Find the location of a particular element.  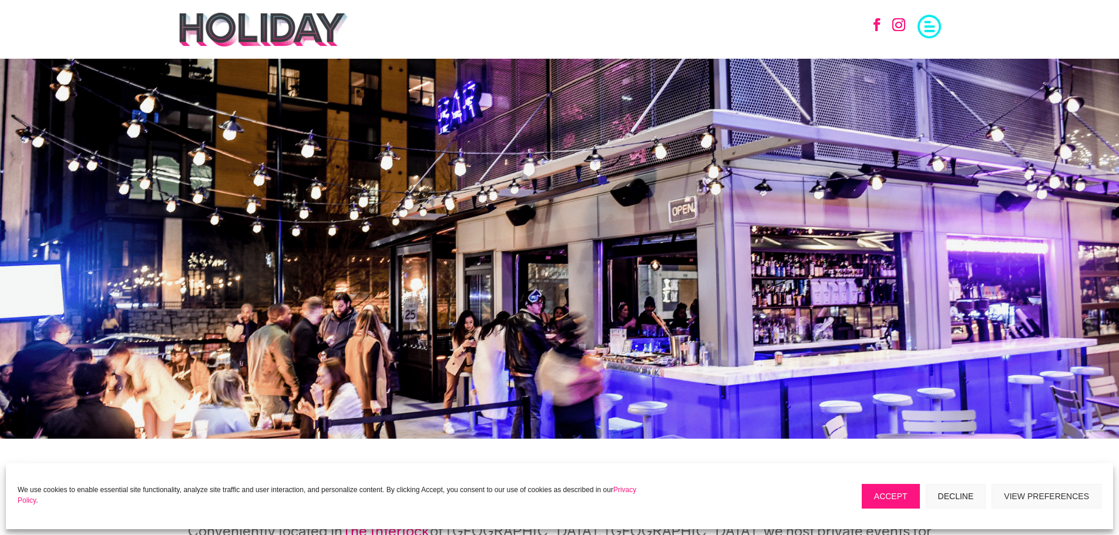

a: Follow on Facebook is located at coordinates (877, 25).